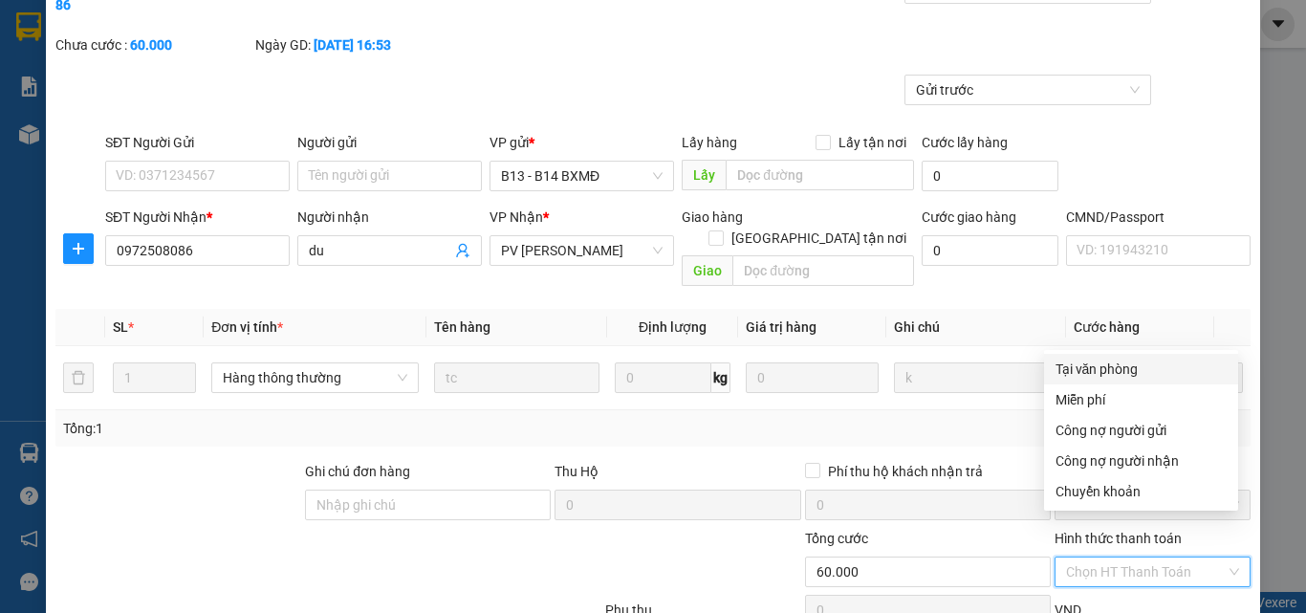 The image size is (1306, 613). I want to click on span: Lấy hàng, so click(709, 142).